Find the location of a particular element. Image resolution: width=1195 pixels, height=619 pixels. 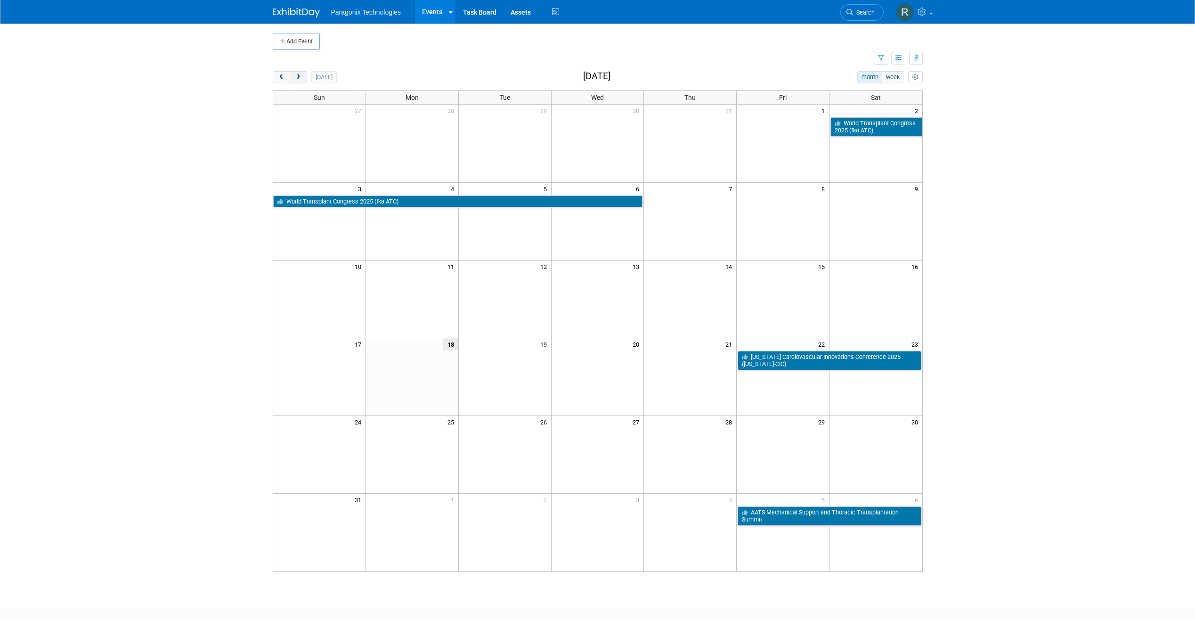

span: Sun is located at coordinates (319, 98).